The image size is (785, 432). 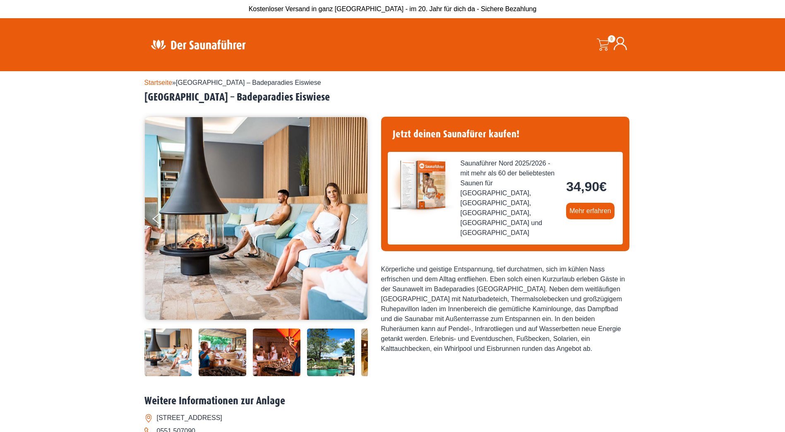 I want to click on div: Körperliche und geistige Entspannung, tief durchatmen, sich im kühlen Nass erfrischen und dem All..., so click(x=506, y=309).